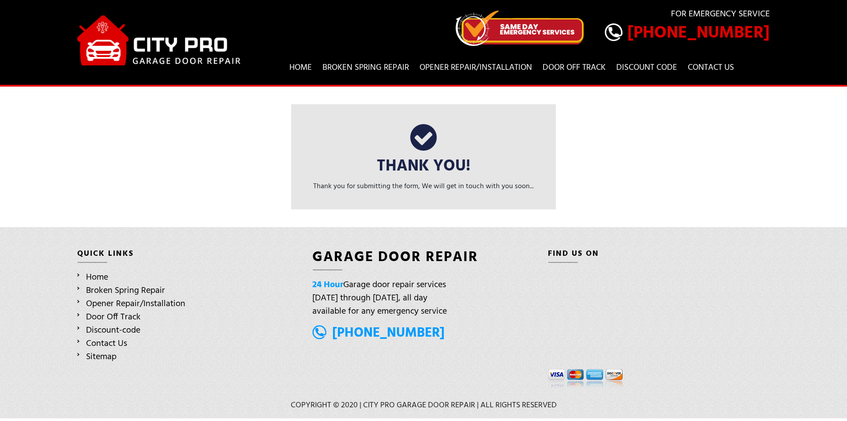 The image size is (847, 421). I want to click on img: pay2.png, so click(575, 378).